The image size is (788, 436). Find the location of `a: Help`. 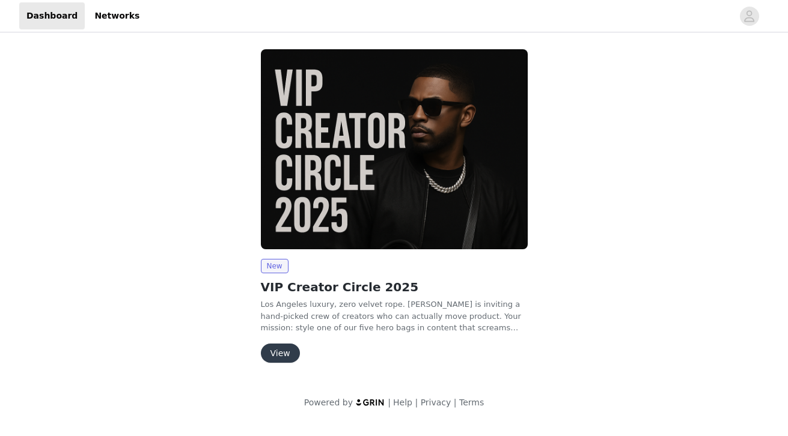

a: Help is located at coordinates (403, 403).